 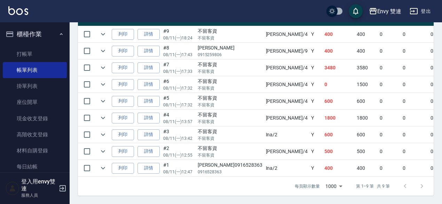 What do you see at coordinates (179, 68) in the screenshot?
I see `td: #7` at bounding box center [179, 68].